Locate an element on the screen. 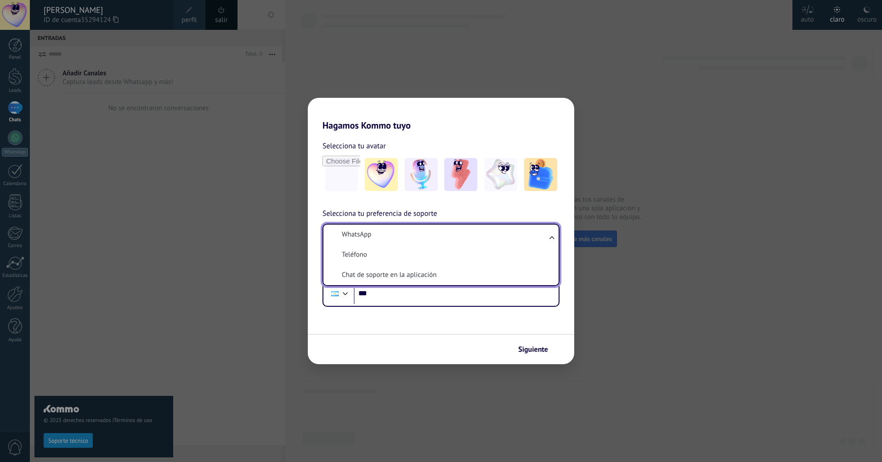  span: Teléfono is located at coordinates (354, 255).